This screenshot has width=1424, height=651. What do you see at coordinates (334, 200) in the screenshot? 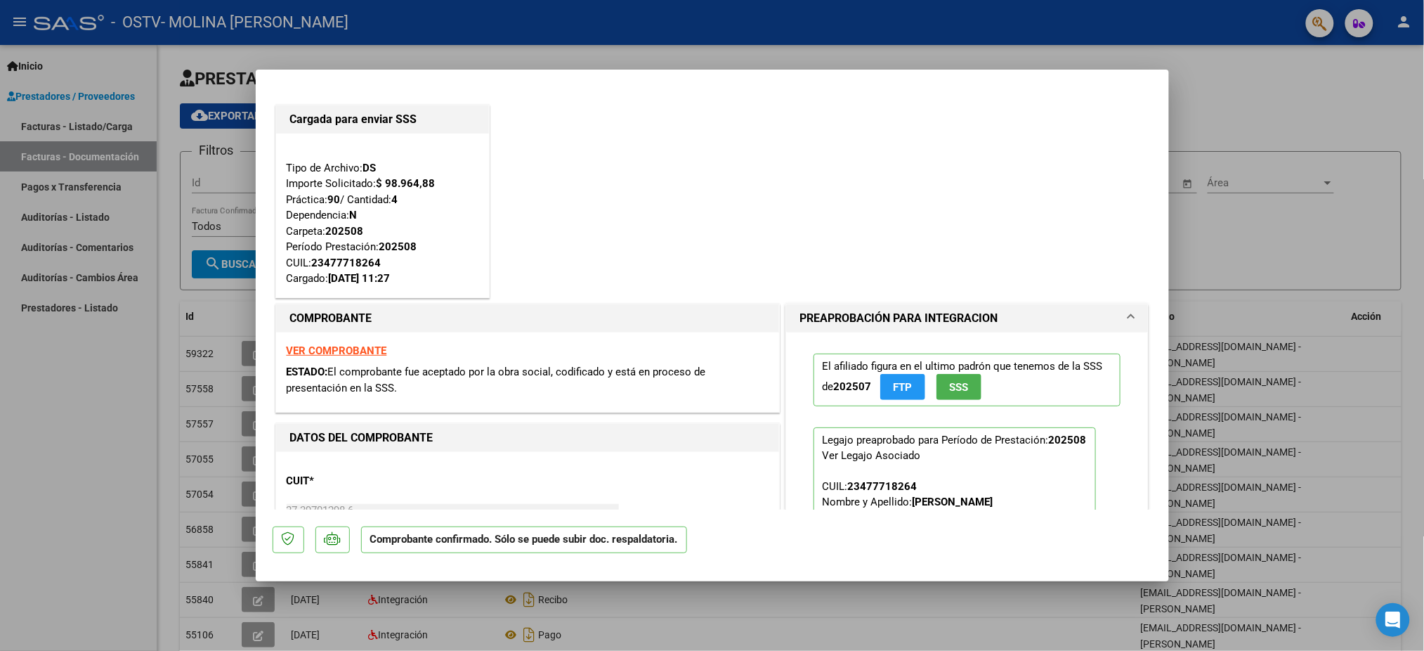
I see `strong: 90` at bounding box center [334, 200].